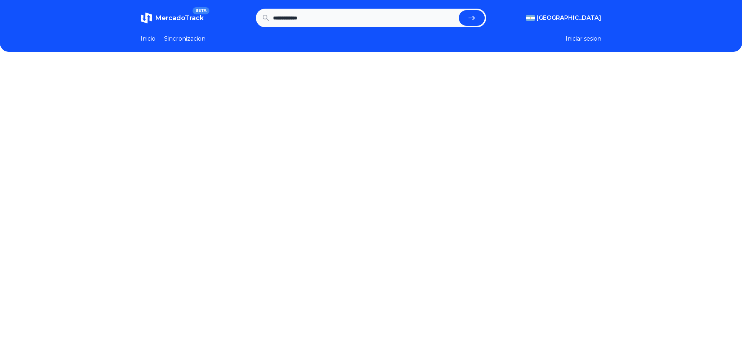  What do you see at coordinates (148, 39) in the screenshot?
I see `a: Inicio` at bounding box center [148, 39].